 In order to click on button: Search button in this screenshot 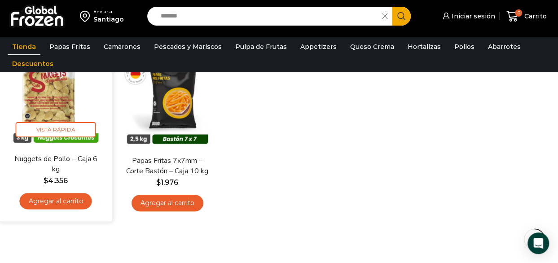, I will do `click(401, 16)`.